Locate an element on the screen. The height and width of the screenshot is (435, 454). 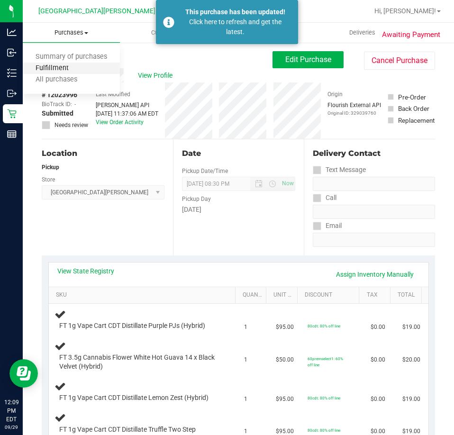
span: 60premselect1: 60% off line is located at coordinates (325, 362).